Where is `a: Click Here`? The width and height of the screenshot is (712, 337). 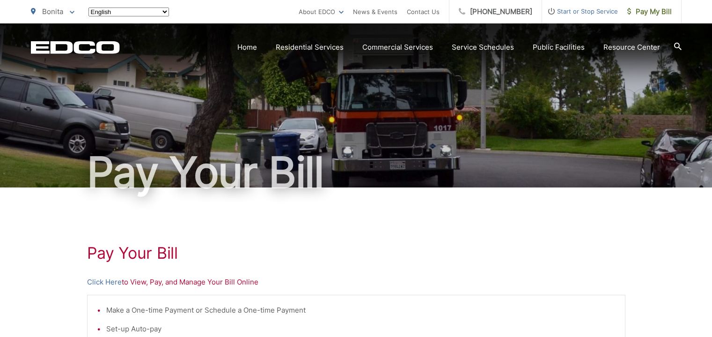
a: Click Here is located at coordinates (104, 282).